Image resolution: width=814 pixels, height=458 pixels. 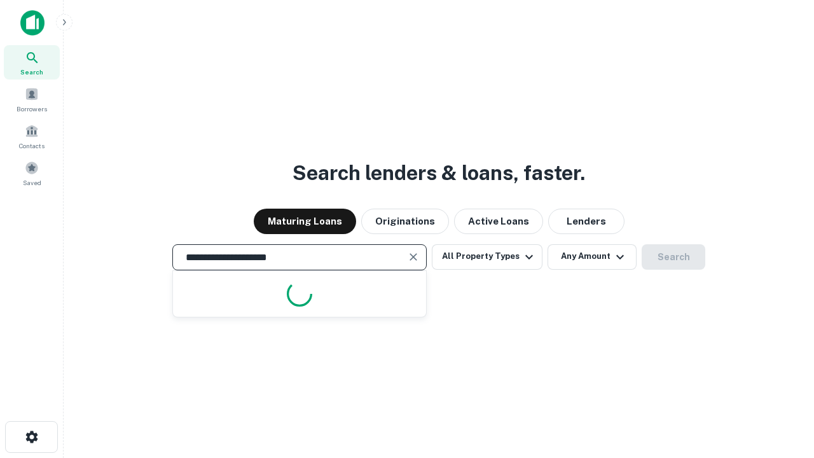 I want to click on img: capitalize-icon.png, so click(x=32, y=23).